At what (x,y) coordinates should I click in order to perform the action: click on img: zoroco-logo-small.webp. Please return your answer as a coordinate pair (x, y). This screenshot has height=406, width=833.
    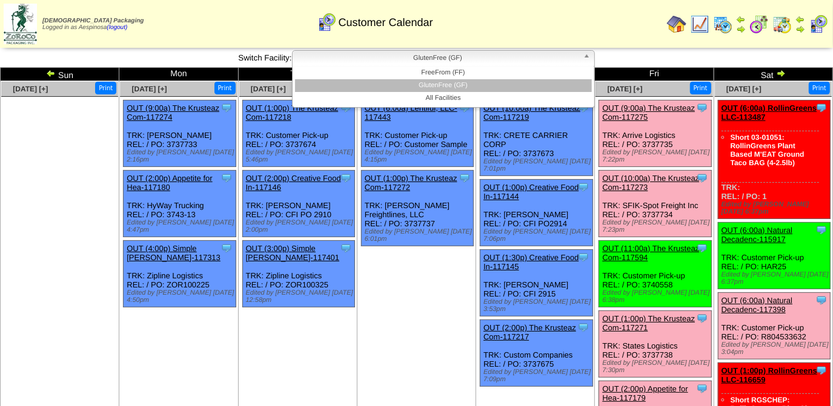
    Looking at the image, I should click on (20, 24).